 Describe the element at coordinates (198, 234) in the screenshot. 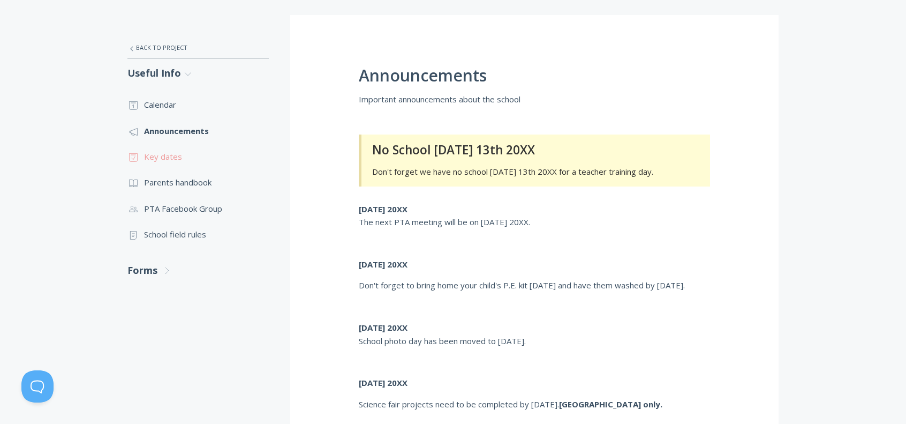

I see `a: School field rules` at that location.